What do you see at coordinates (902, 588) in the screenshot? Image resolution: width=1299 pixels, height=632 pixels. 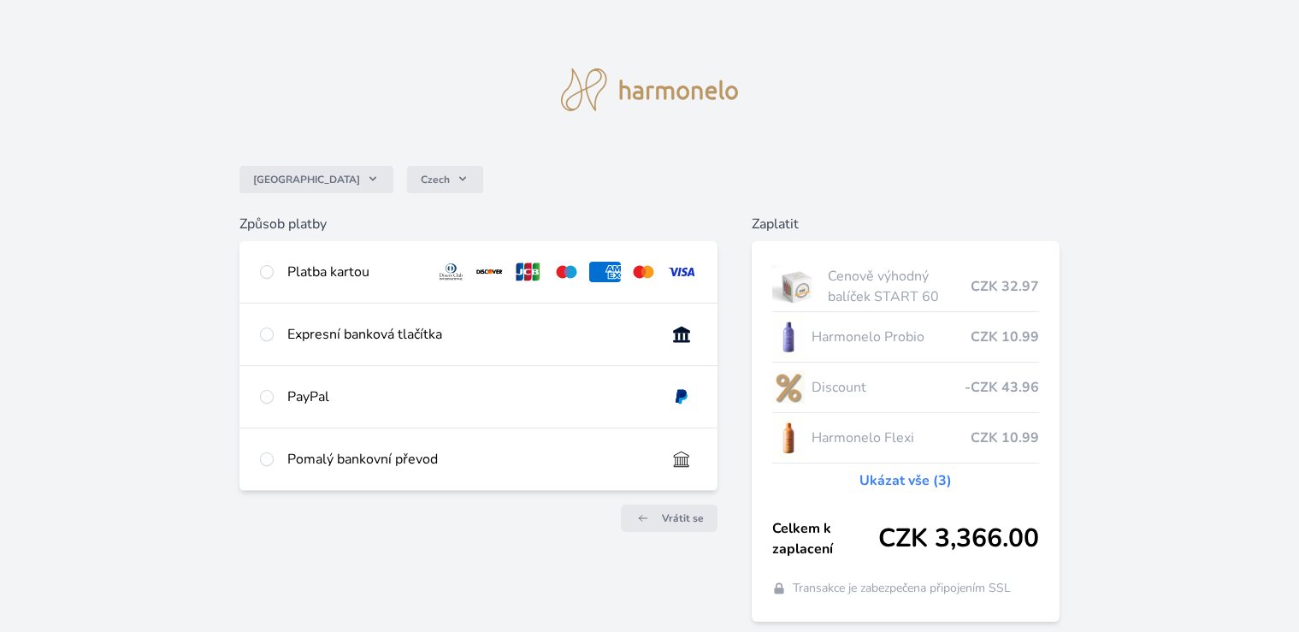 I see `span: Transakce je zabezpečena připojením SSL` at bounding box center [902, 588].